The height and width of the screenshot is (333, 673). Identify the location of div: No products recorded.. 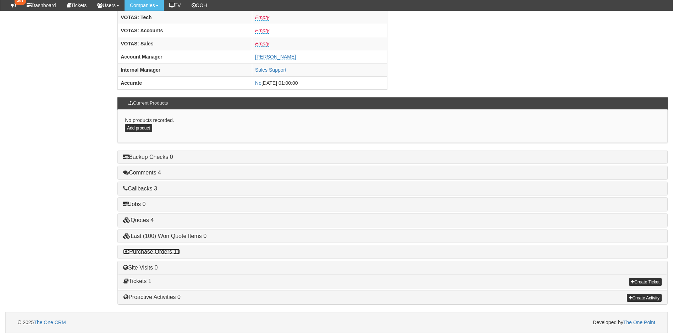
(392, 126).